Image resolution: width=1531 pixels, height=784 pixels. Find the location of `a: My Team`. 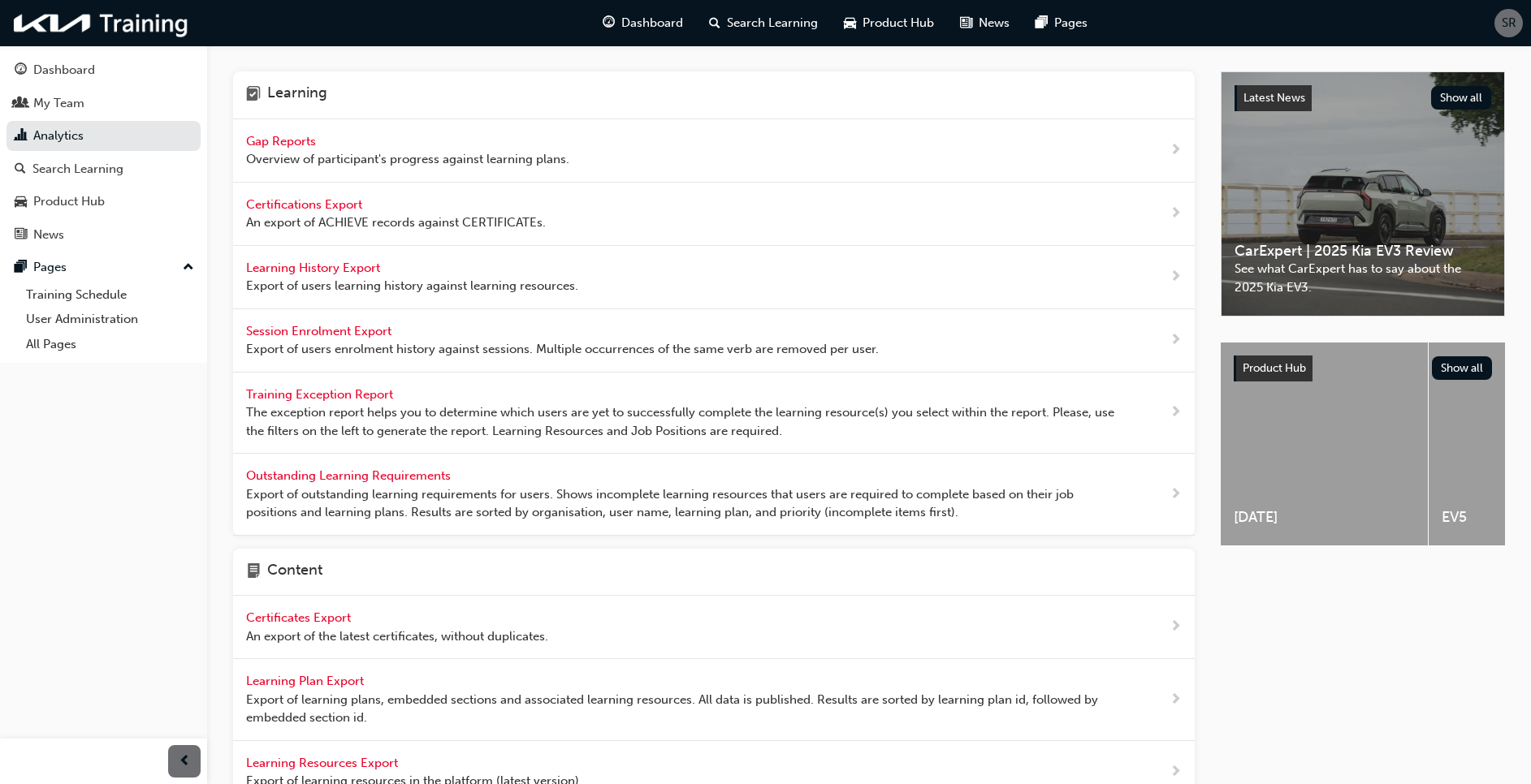

a: My Team is located at coordinates (103, 103).